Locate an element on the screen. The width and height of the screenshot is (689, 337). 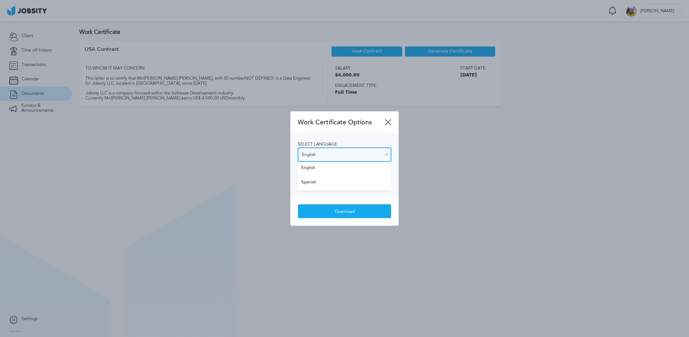
span: Spanish is located at coordinates (345, 184).